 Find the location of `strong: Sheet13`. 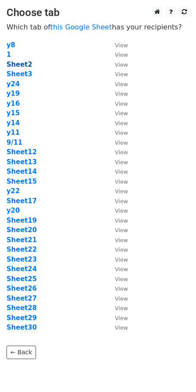

strong: Sheet13 is located at coordinates (22, 162).